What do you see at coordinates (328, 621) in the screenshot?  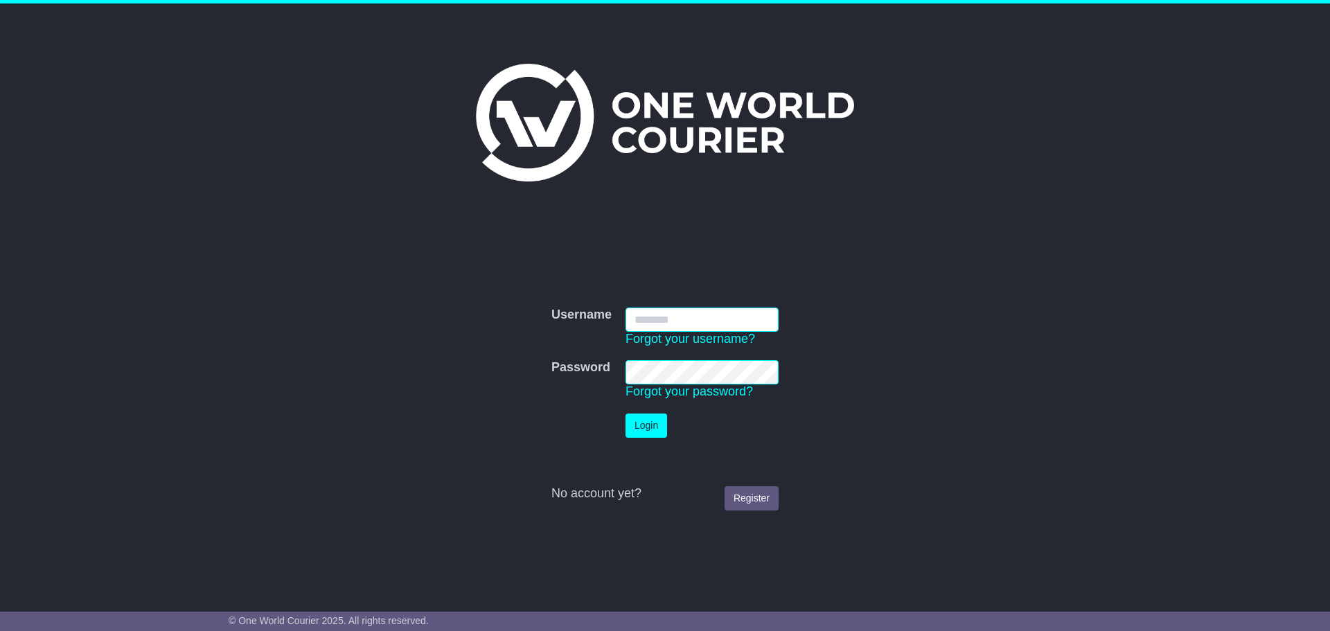 I see `span: © One World Courier 2025. All rights reserved.` at bounding box center [328, 621].